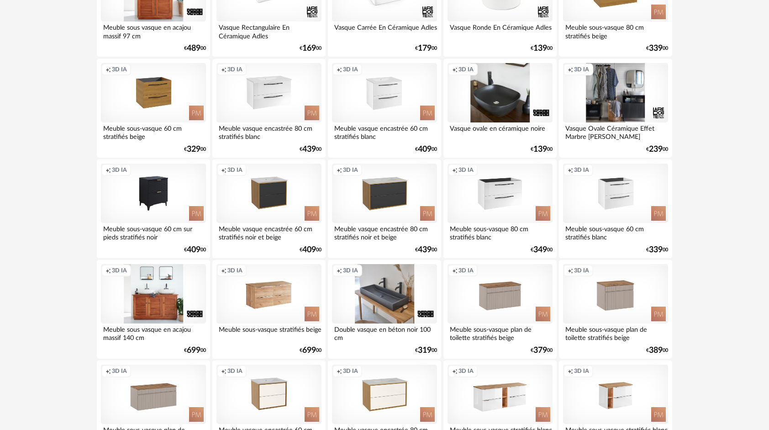 This screenshot has height=430, width=769. Describe the element at coordinates (194, 149) in the screenshot. I see `span: 329` at that location.